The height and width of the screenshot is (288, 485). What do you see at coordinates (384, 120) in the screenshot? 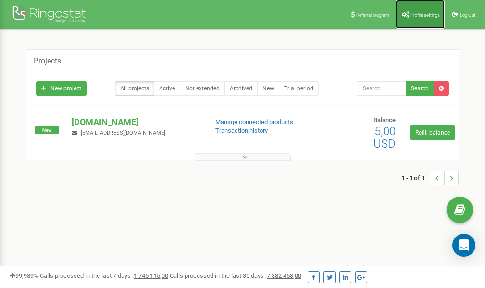
I see `span: Balance` at bounding box center [384, 120].